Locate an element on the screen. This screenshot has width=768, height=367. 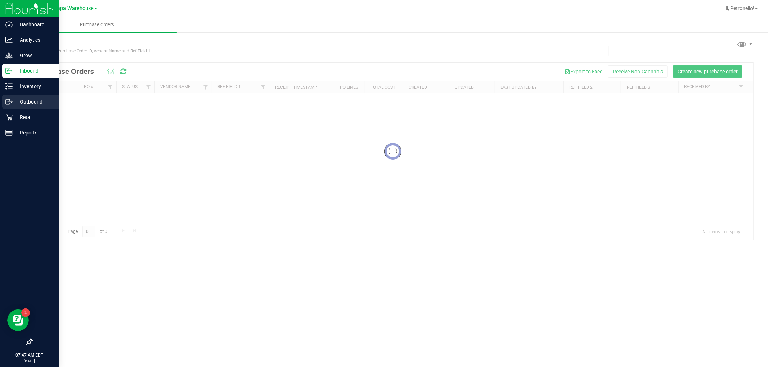
inline-svg: Inbound is located at coordinates (9, 71).